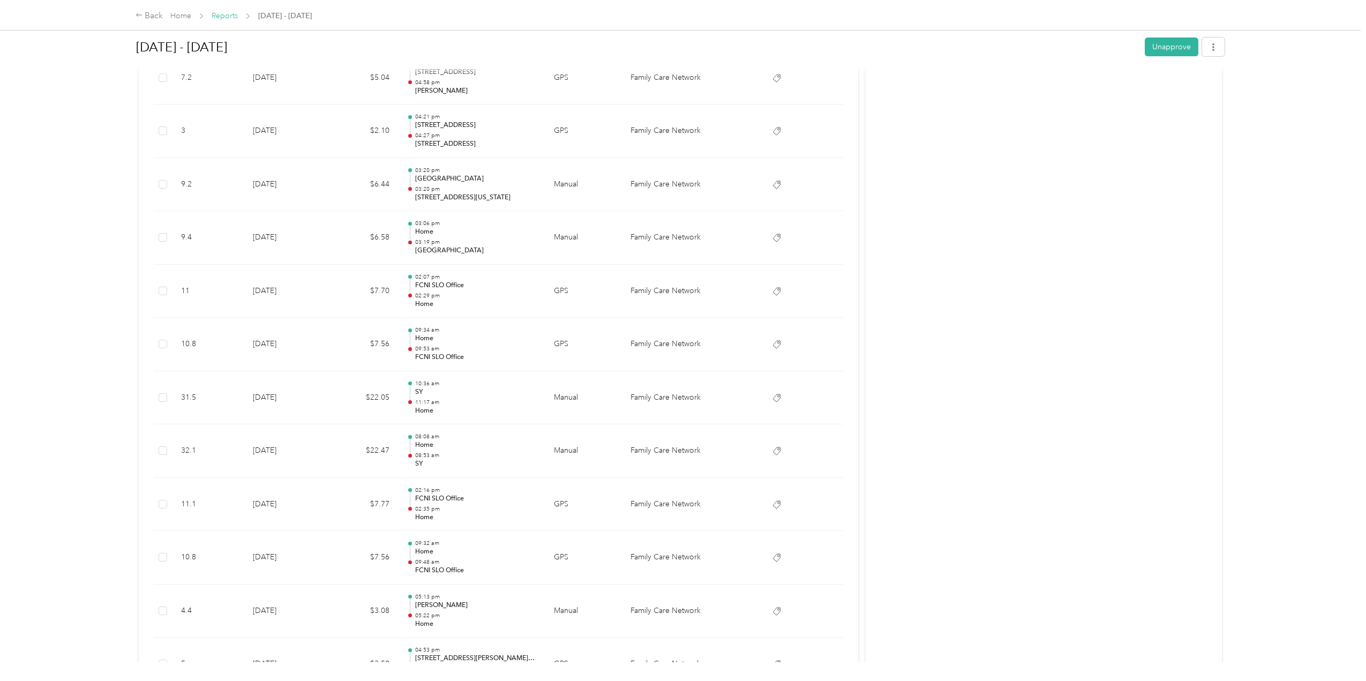  What do you see at coordinates (476, 296) in the screenshot?
I see `p: 02:29 pm` at bounding box center [476, 296].